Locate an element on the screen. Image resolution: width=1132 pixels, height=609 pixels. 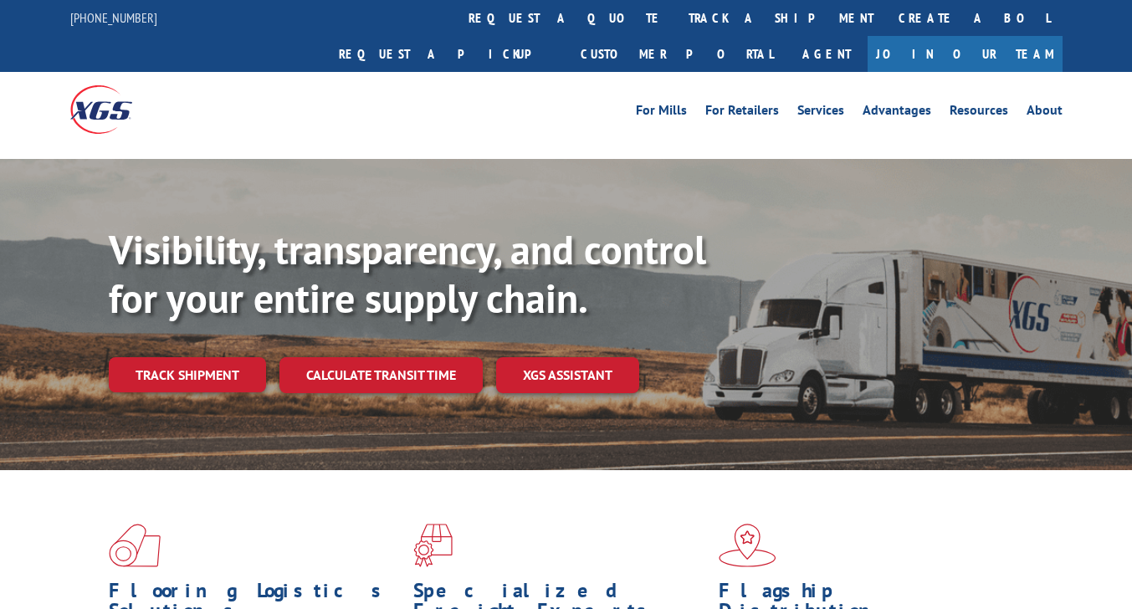
a: Resources is located at coordinates (979, 113).